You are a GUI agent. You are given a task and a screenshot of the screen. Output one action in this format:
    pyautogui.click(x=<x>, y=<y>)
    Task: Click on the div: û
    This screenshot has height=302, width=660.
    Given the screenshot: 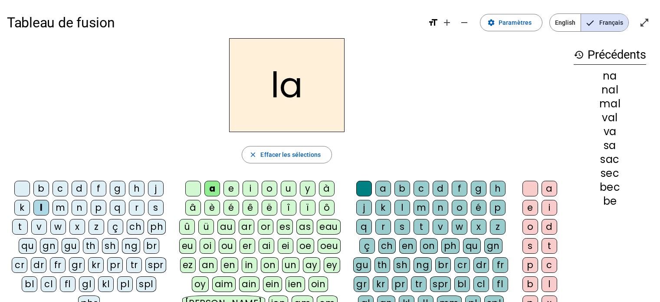 What is the action you would take?
    pyautogui.click(x=187, y=227)
    